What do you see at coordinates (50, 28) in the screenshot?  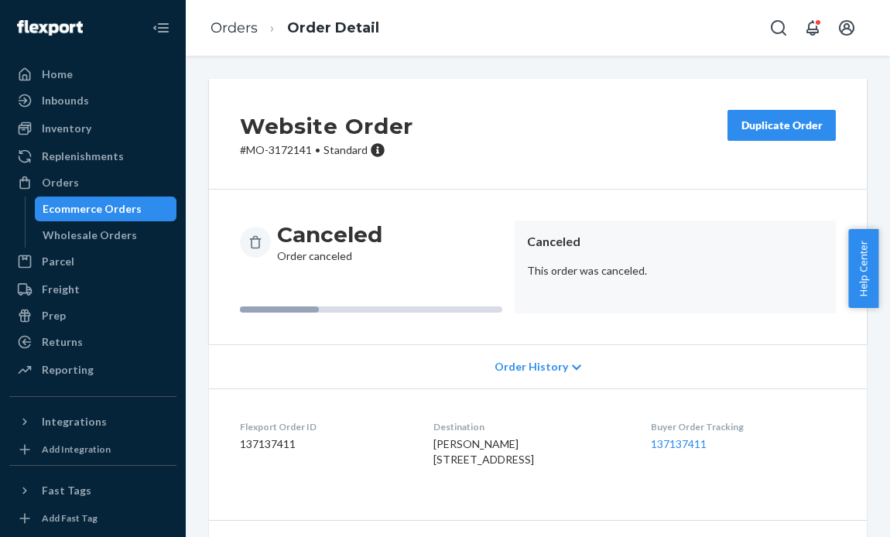 I see `img: Flexport logo` at bounding box center [50, 28].